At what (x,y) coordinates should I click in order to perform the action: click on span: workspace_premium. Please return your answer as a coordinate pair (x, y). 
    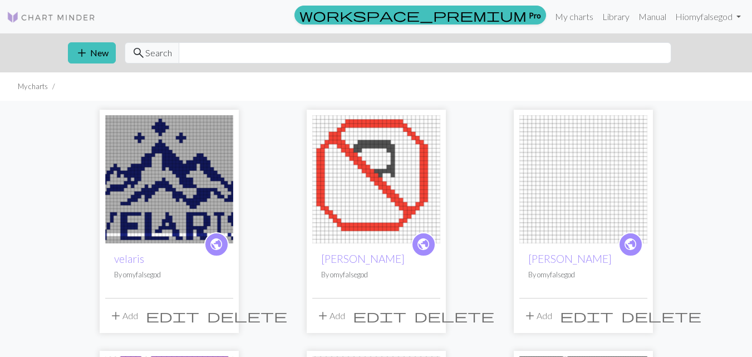
    Looking at the image, I should click on (413, 15).